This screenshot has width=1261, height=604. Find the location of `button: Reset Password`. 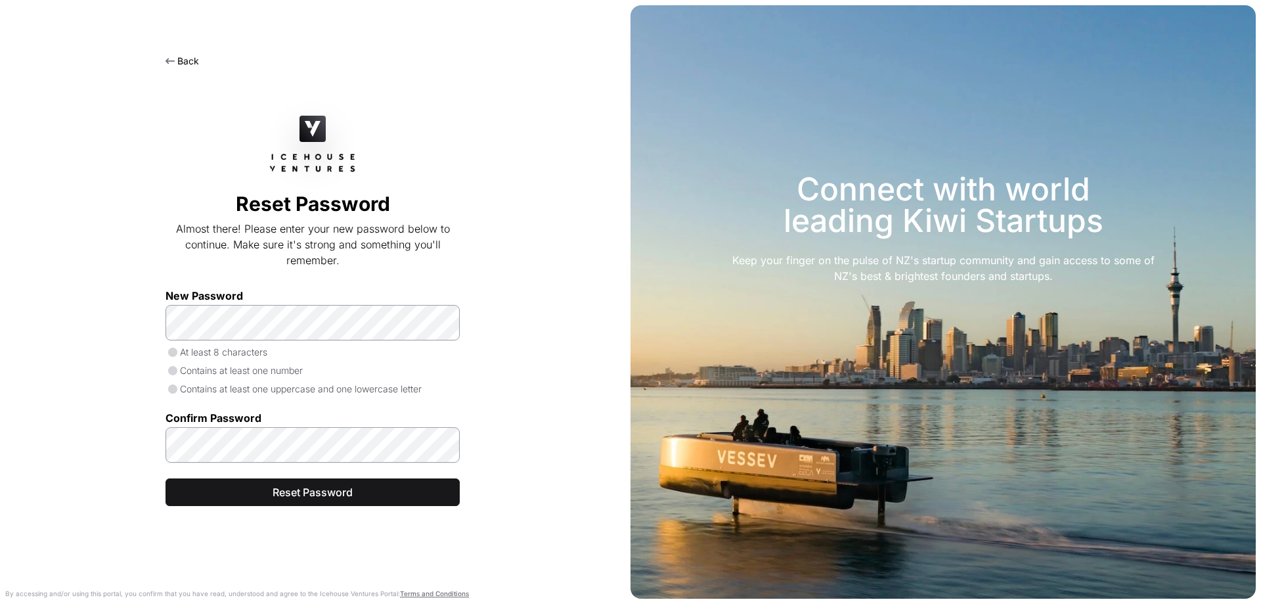

button: Reset Password is located at coordinates (313, 492).